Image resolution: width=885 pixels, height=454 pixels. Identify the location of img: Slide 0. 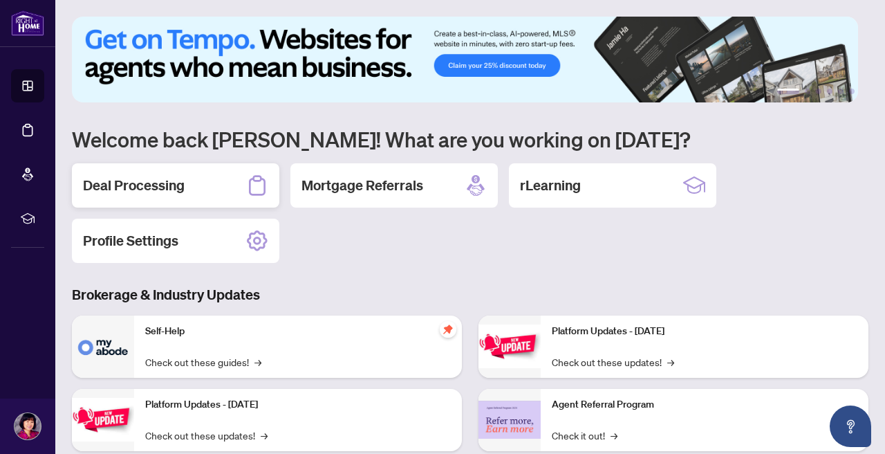
(465, 59).